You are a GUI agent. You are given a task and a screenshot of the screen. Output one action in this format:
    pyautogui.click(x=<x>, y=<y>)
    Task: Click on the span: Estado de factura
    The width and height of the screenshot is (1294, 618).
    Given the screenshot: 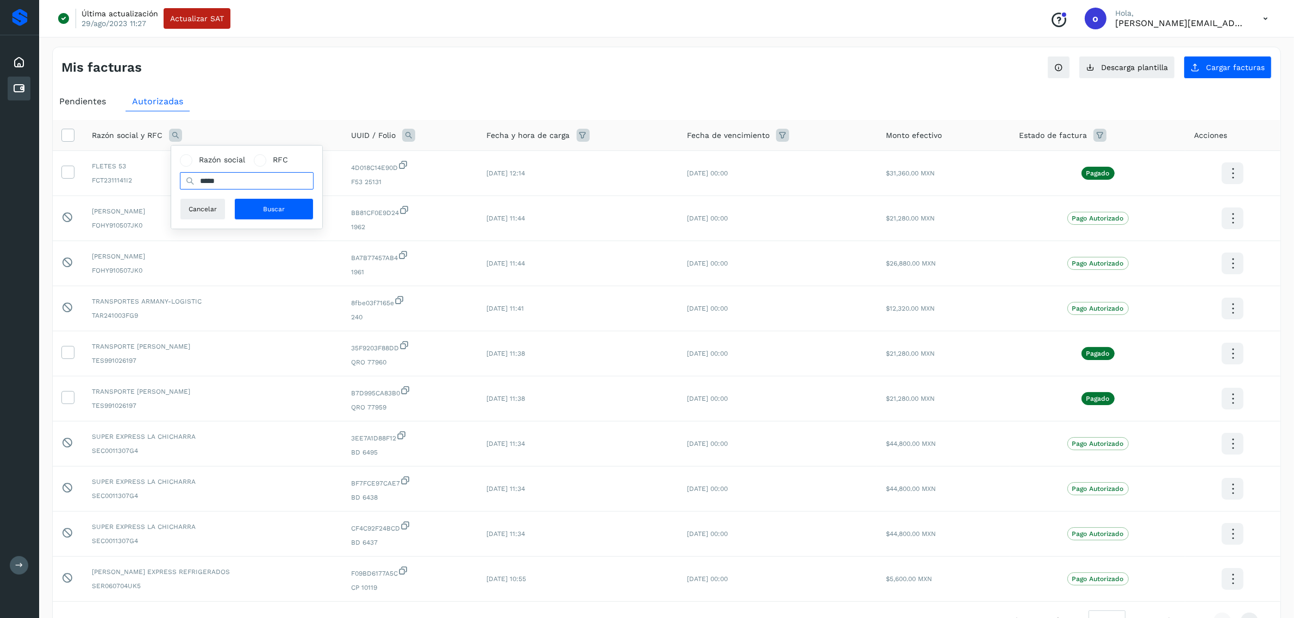 What is the action you would take?
    pyautogui.click(x=1053, y=135)
    